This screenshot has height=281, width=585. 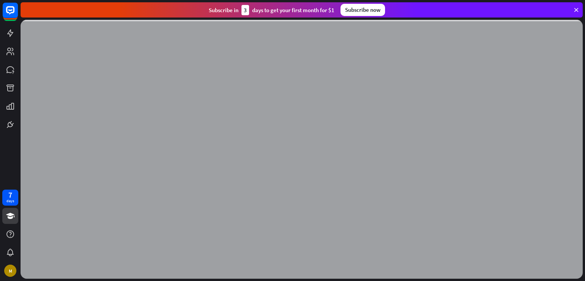 What do you see at coordinates (10, 198) in the screenshot?
I see `a: 7 days` at bounding box center [10, 198].